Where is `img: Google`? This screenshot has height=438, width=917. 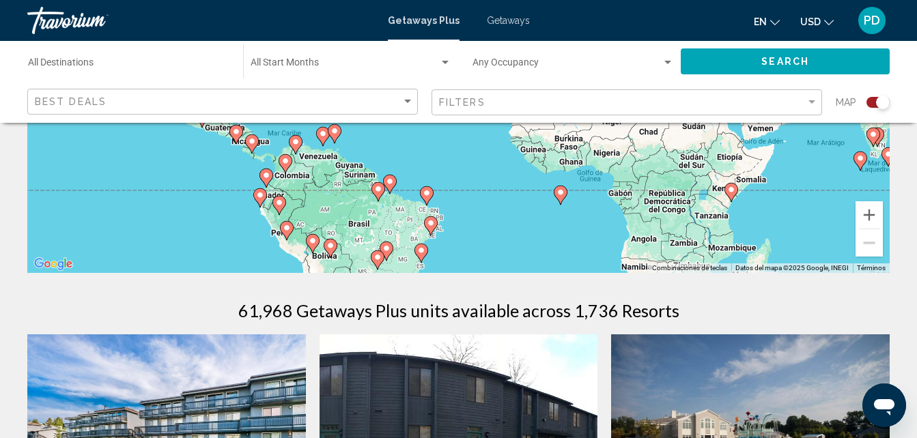 img: Google is located at coordinates (53, 264).